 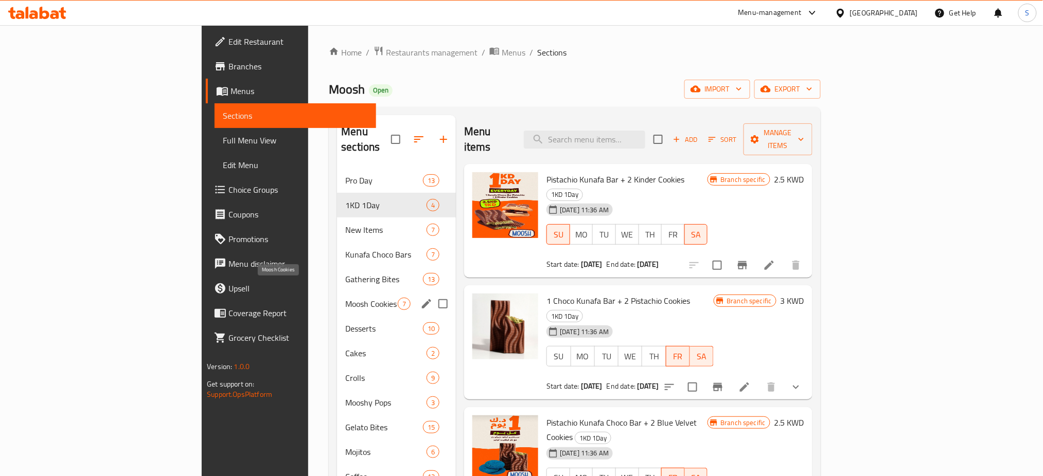 What do you see at coordinates (386, 255) in the screenshot?
I see `div: Kunafa Choco Bars` at bounding box center [386, 255].